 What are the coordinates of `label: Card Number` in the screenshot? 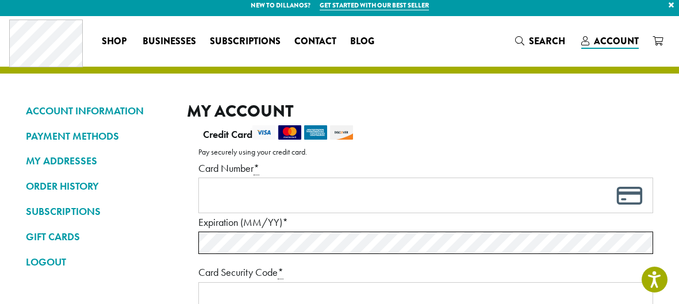 It's located at (426, 169).